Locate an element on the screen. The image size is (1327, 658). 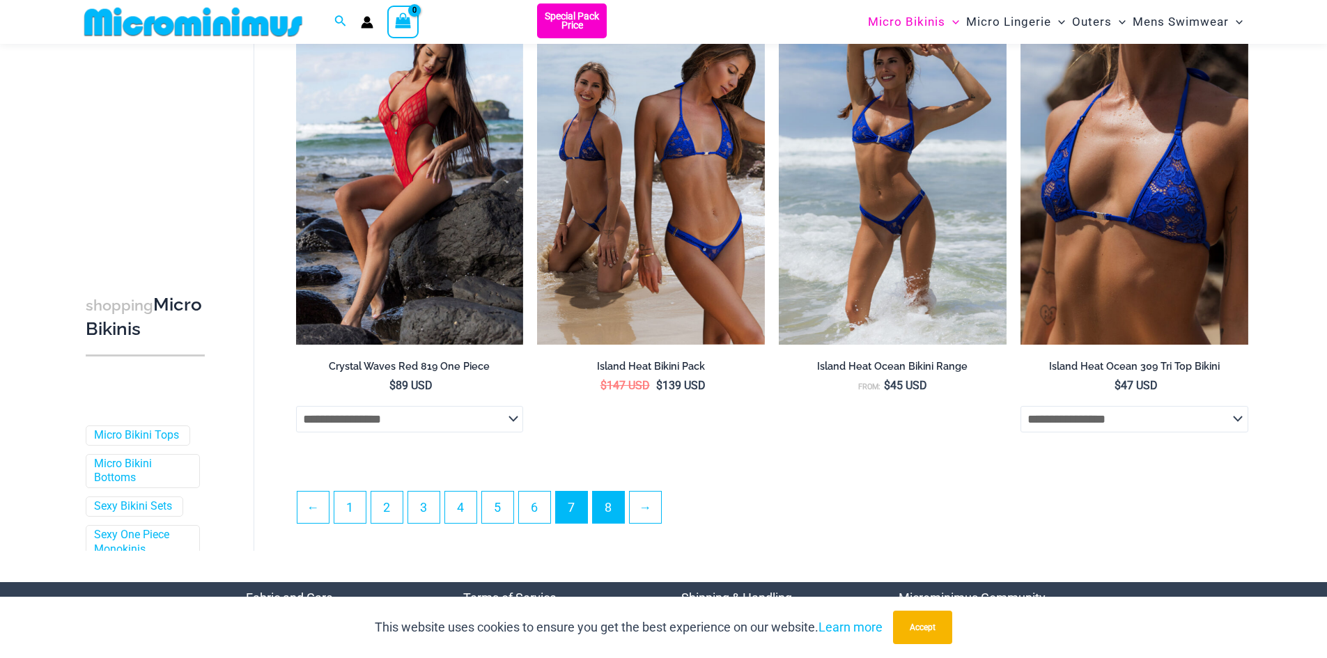
a: Micro LingerieMenu ToggleMenu Toggle is located at coordinates (1015, 22).